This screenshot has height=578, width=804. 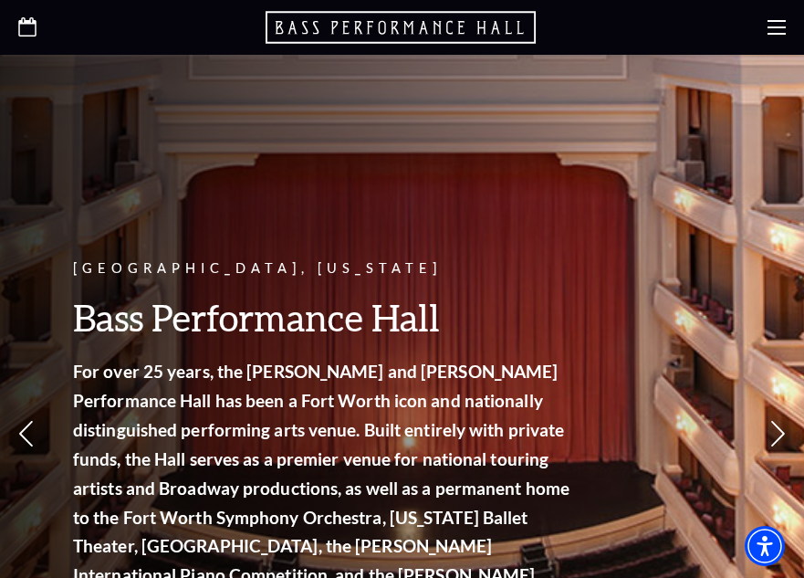 What do you see at coordinates (765, 546) in the screenshot?
I see `div: Accessibility Menu` at bounding box center [765, 546].